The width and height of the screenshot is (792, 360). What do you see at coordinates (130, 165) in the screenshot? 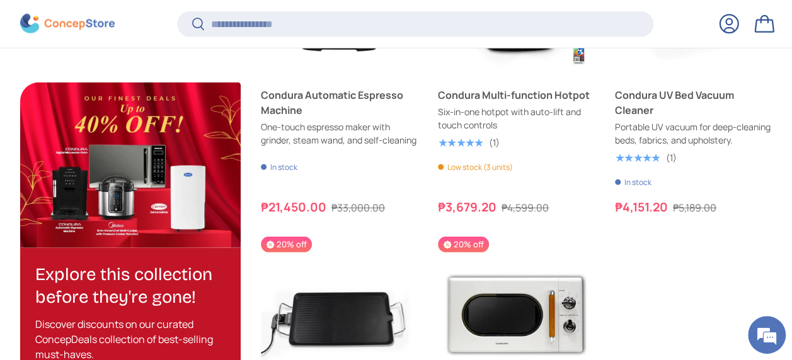
I see `a: Explore this collection before they're gone!` at bounding box center [130, 165].